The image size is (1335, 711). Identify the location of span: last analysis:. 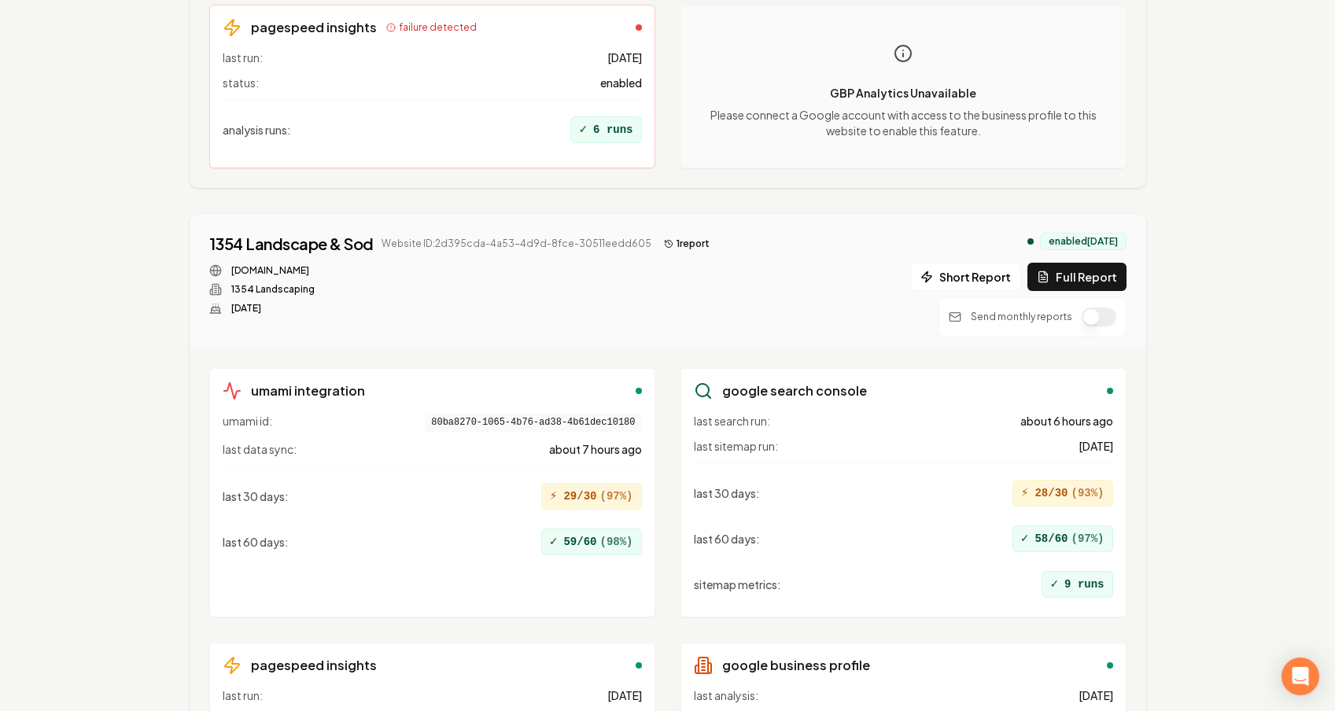
(726, 695).